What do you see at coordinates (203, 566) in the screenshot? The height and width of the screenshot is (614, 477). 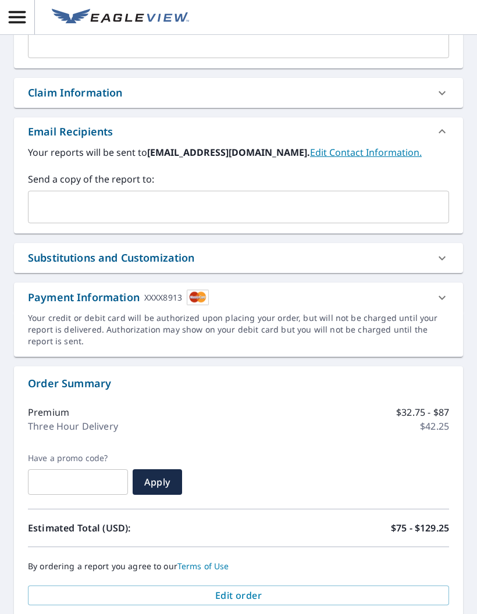 I see `a: Terms of Use` at bounding box center [203, 566].